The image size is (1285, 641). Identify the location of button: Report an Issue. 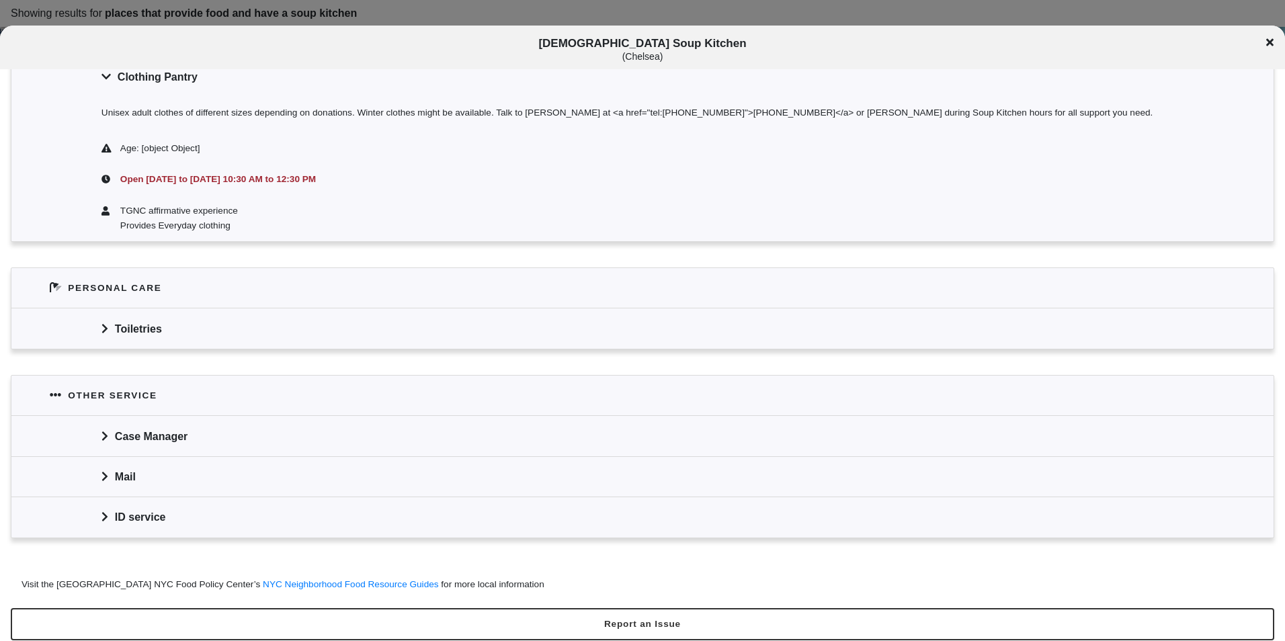
(643, 624).